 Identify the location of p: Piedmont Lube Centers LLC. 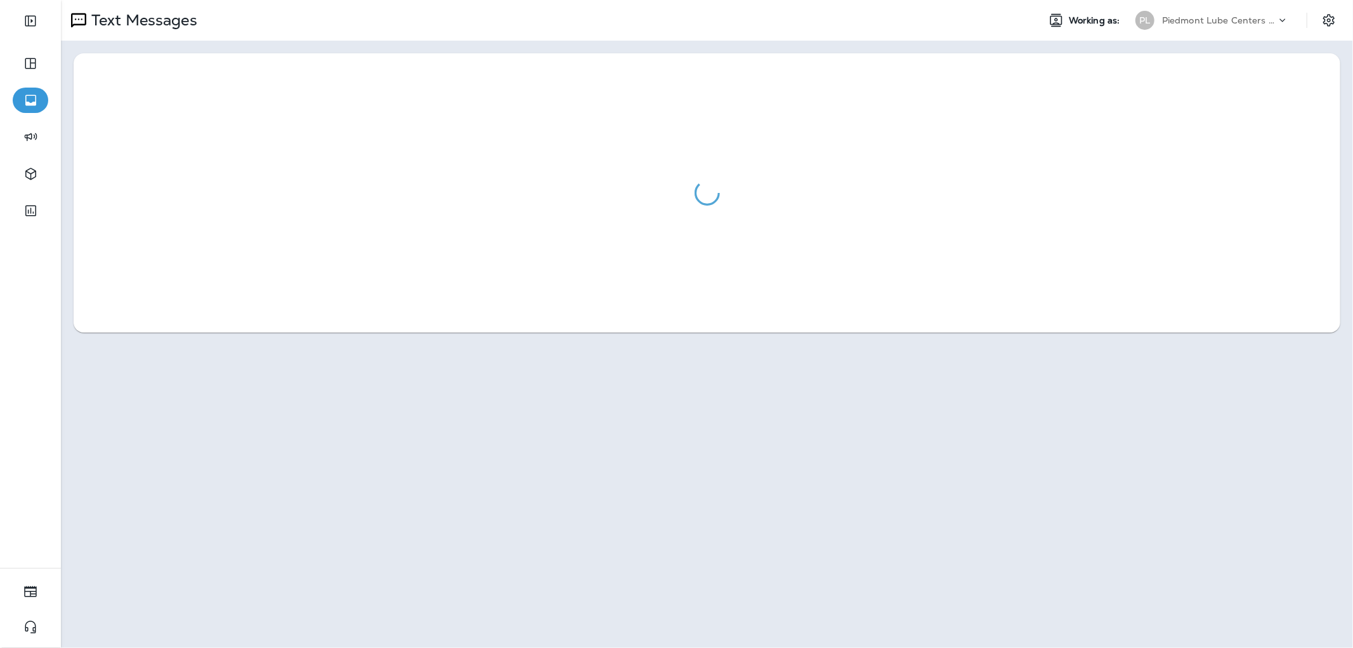
(1219, 20).